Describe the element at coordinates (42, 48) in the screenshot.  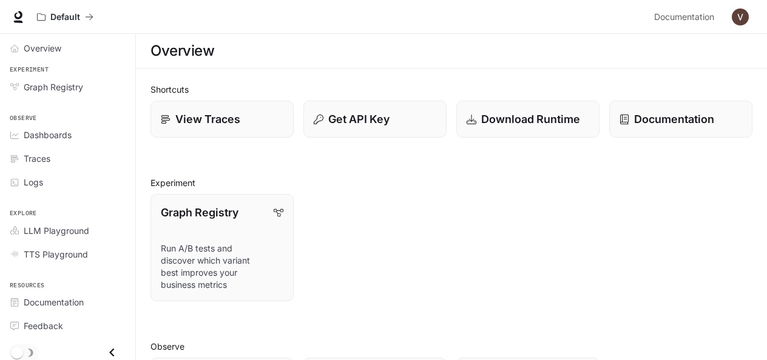
I see `span: Overview` at that location.